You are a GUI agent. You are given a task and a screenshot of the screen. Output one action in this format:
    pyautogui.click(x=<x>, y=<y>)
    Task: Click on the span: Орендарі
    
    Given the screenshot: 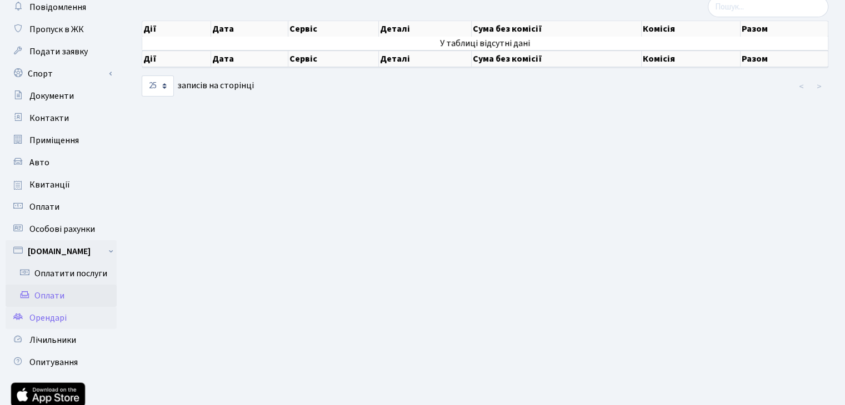 What is the action you would take?
    pyautogui.click(x=48, y=318)
    